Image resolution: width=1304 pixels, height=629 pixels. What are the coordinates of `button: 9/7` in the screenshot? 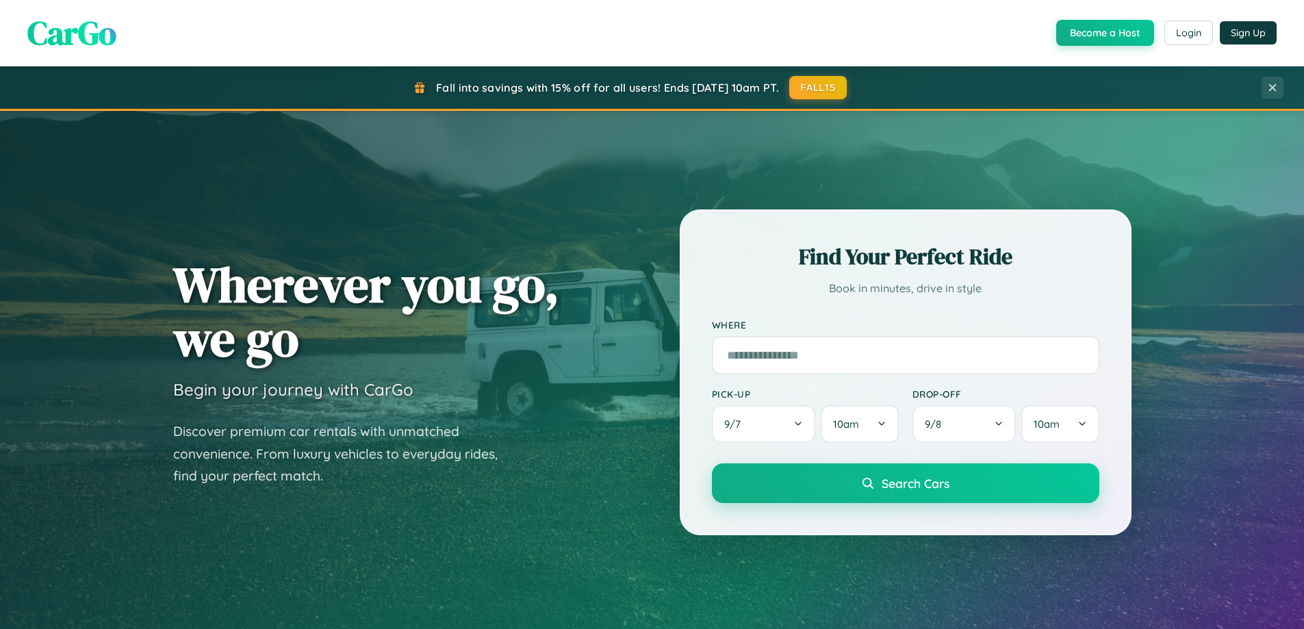 It's located at (764, 424).